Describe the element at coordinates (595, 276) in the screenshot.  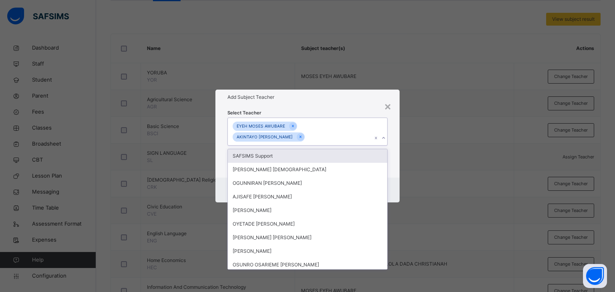
I see `button: Open asap` at that location.